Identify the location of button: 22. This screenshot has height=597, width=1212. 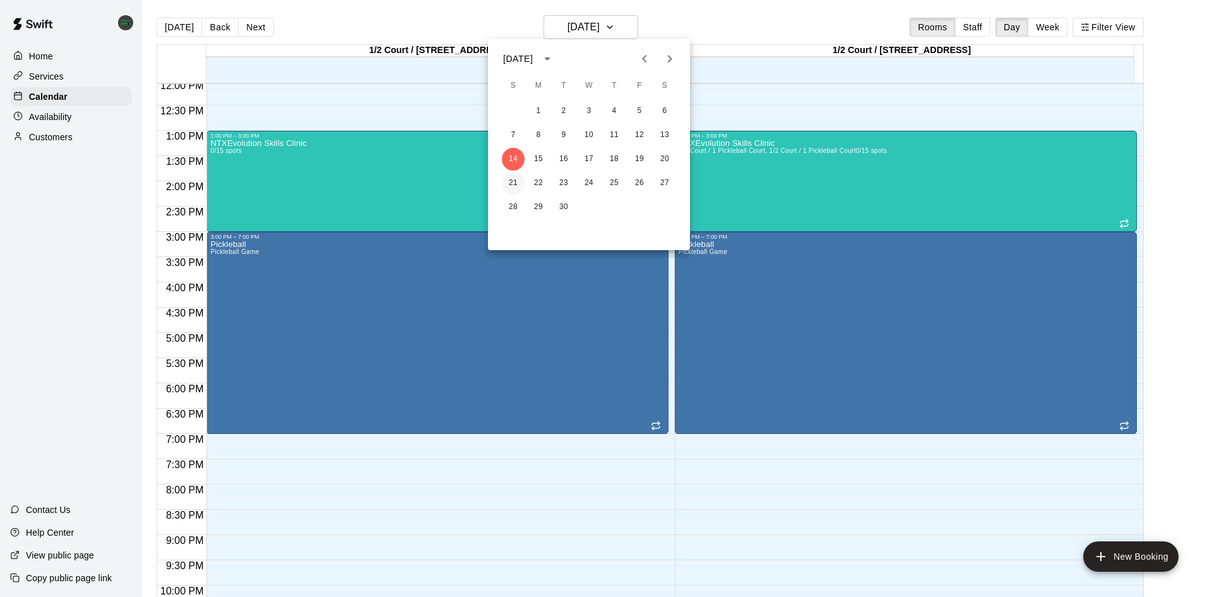
(539, 183).